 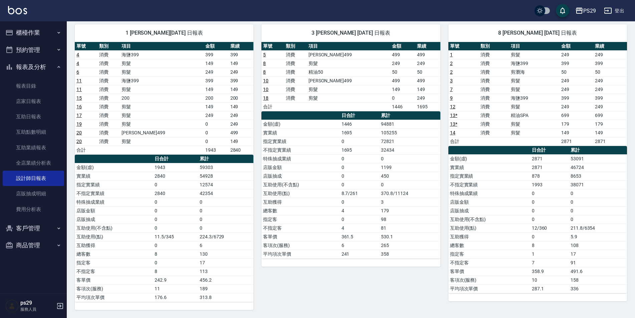 What do you see at coordinates (410, 168) in the screenshot?
I see `td: 1199` at bounding box center [410, 168].